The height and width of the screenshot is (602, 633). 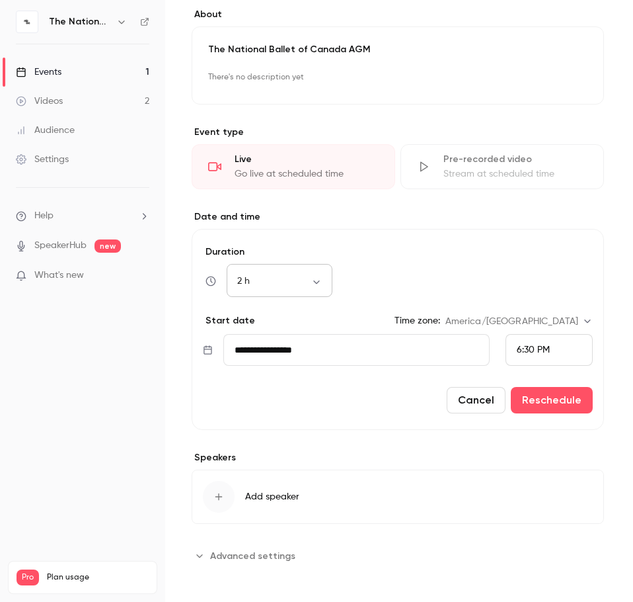 I want to click on div: Audience, so click(x=45, y=130).